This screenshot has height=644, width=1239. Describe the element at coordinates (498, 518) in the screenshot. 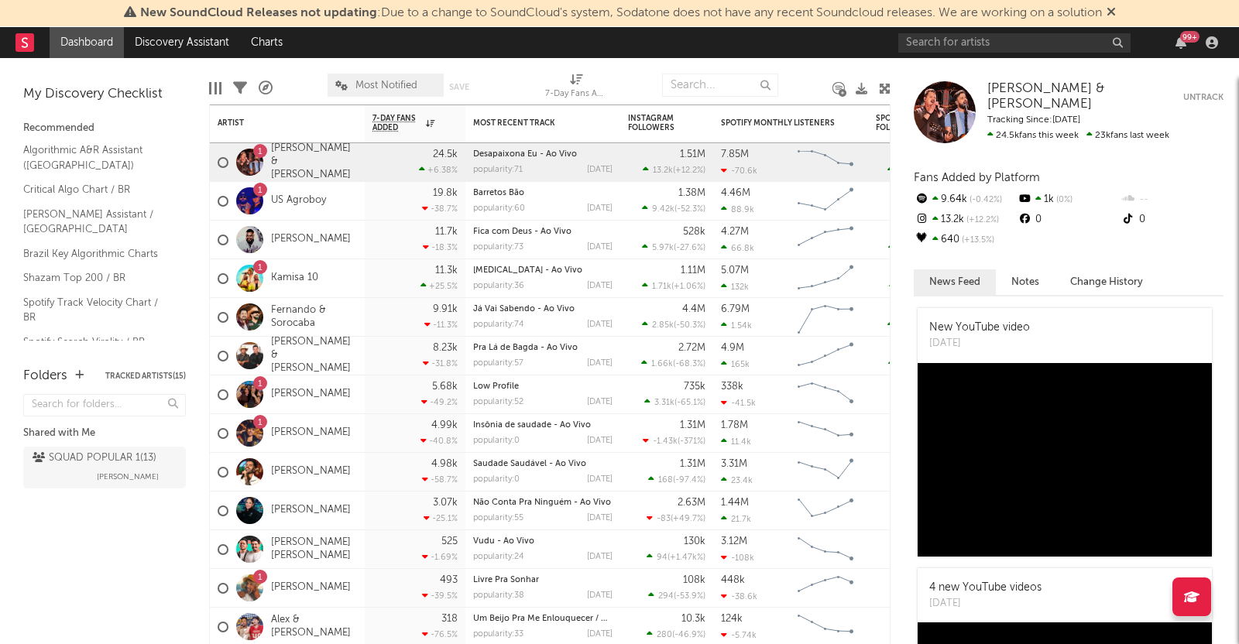

I see `div: popularity: 55` at that location.